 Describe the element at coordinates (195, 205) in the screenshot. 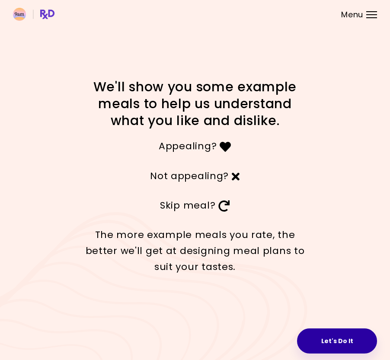

I see `p: Skip meal?` at that location.